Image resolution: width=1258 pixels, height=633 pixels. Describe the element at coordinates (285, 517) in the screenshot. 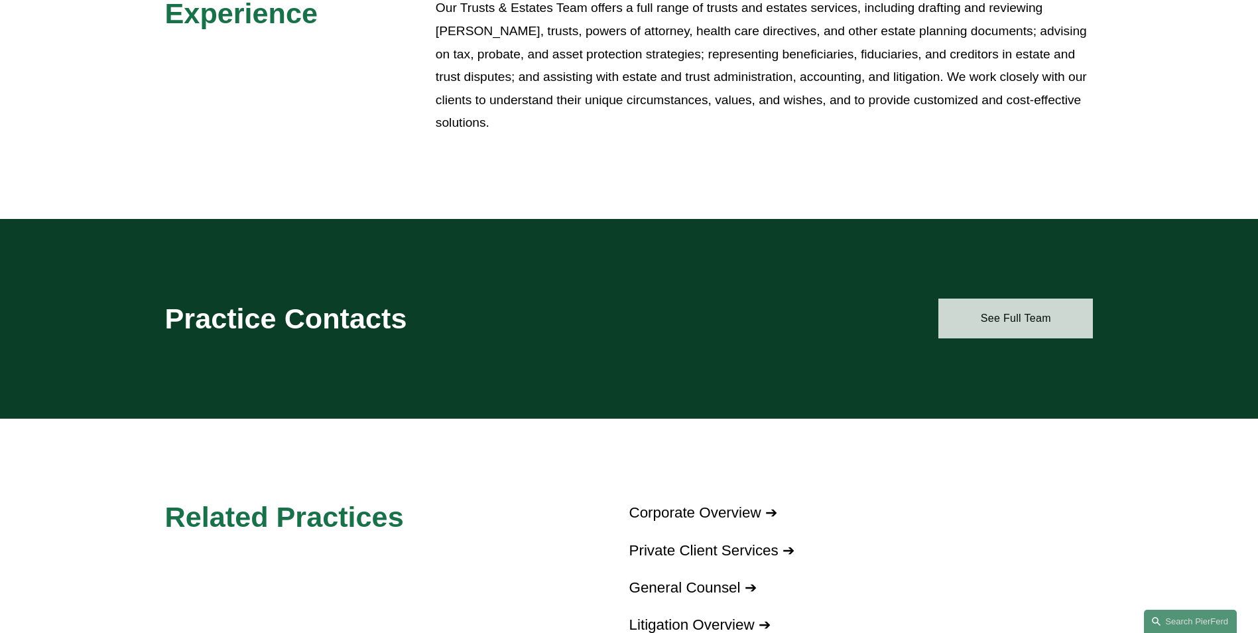

I see `span: Related Practices` at that location.